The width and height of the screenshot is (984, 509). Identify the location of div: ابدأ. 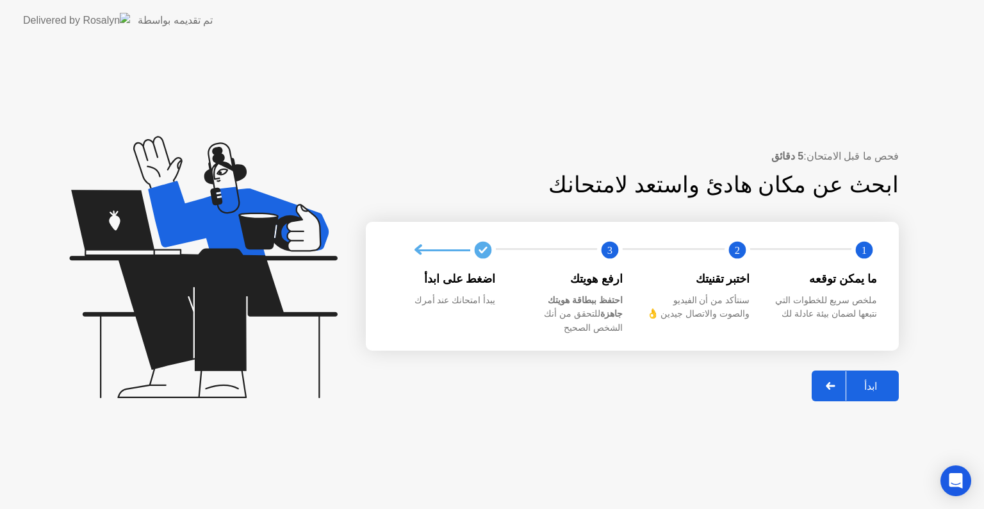
(871, 386).